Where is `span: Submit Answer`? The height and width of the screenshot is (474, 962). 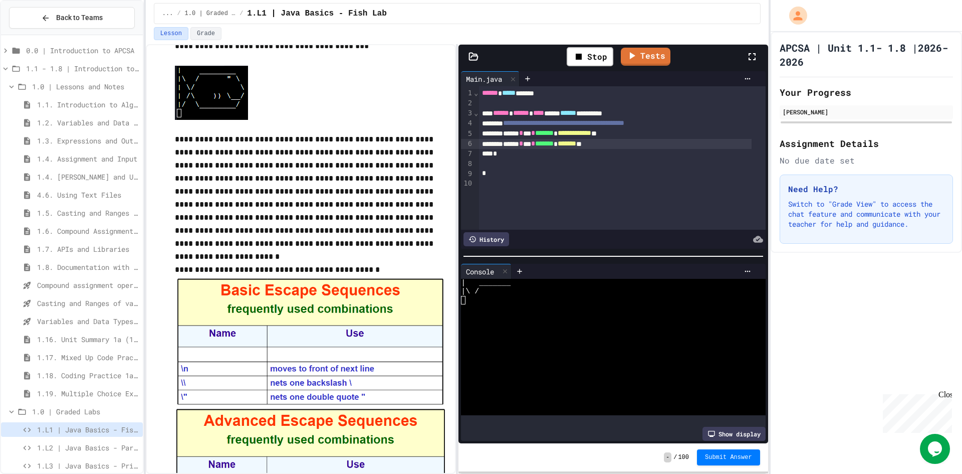
span: Submit Answer is located at coordinates (729, 457).